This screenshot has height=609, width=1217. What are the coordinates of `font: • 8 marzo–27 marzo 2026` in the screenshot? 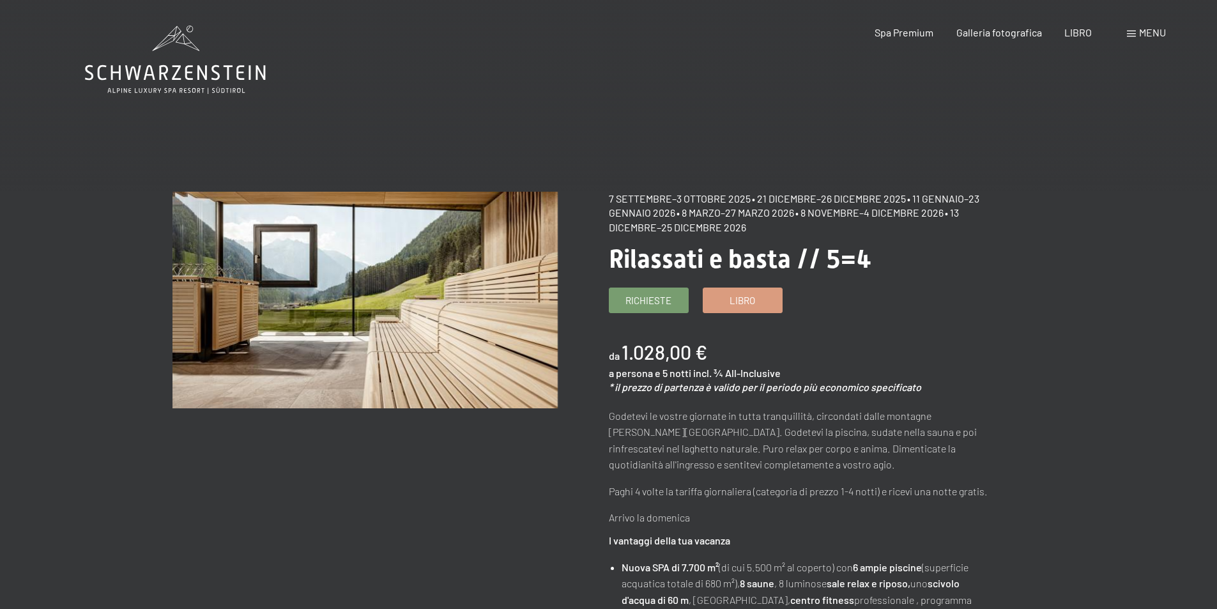 It's located at (735, 212).